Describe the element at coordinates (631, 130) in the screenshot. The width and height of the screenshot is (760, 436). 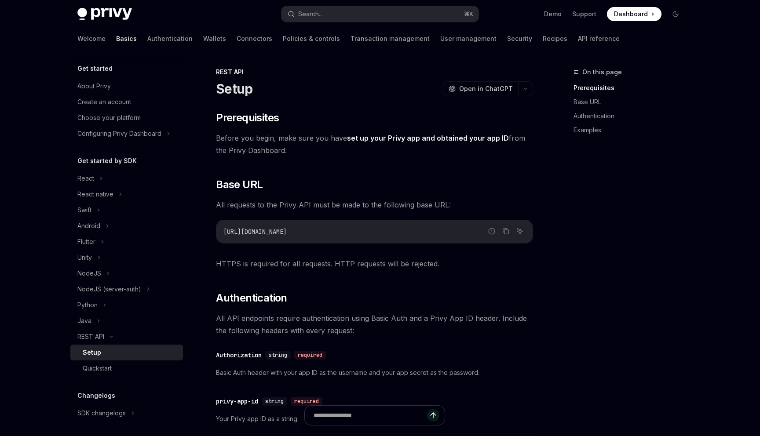
I see `a: Examples` at that location.